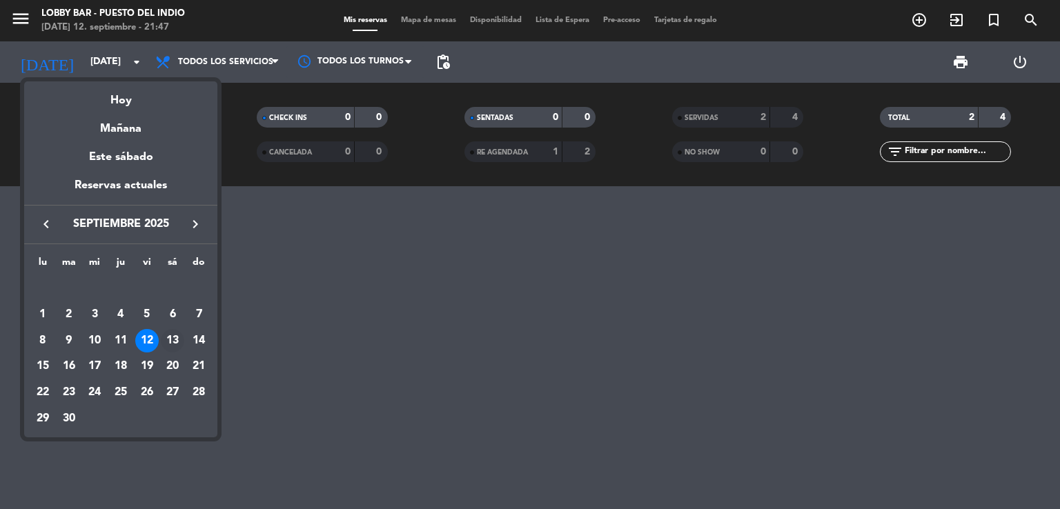 This screenshot has height=509, width=1060. What do you see at coordinates (173, 367) in the screenshot?
I see `div: 20` at bounding box center [173, 367].